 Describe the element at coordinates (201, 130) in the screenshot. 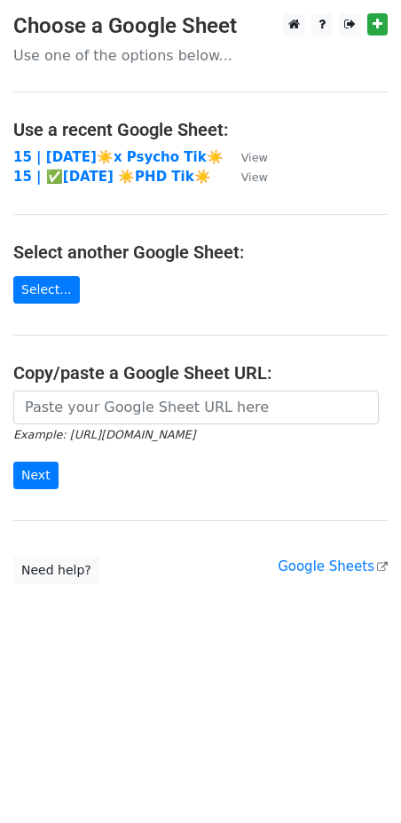

I see `h4: Use a recent Google Sheet:` at that location.